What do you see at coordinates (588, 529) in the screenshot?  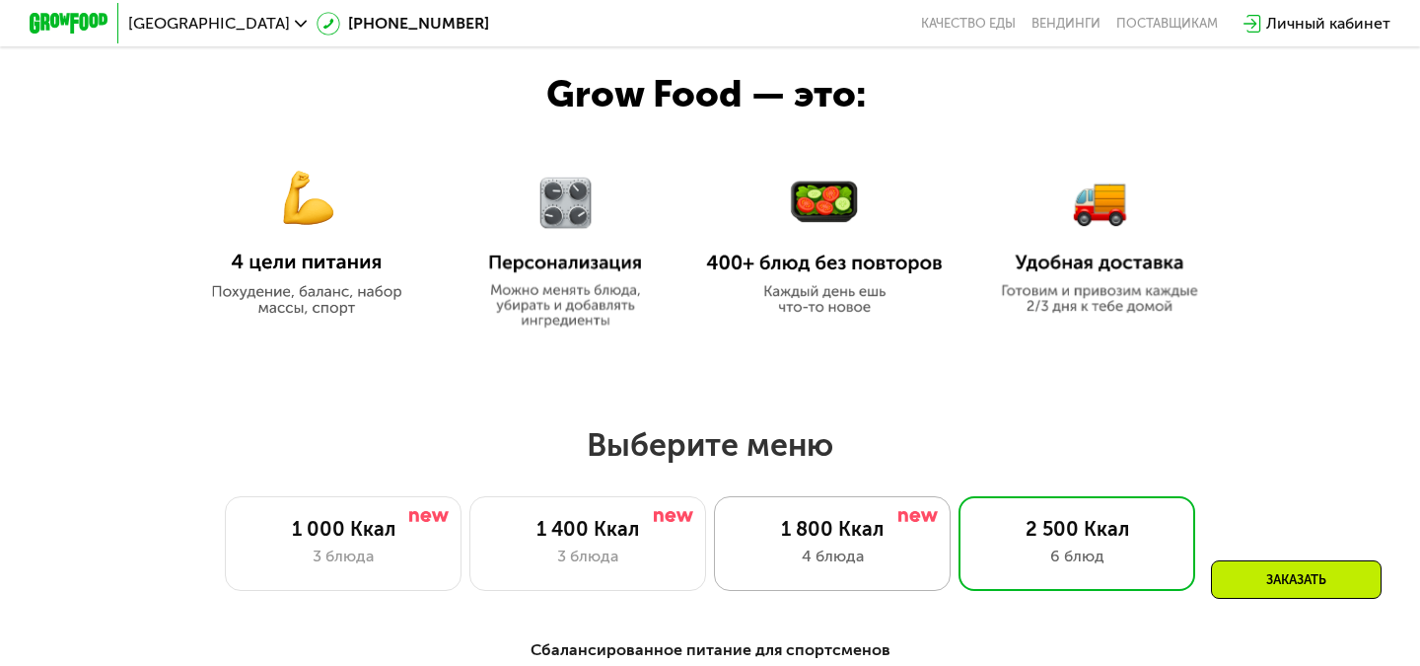 I see `div: 1 400 Ккал` at bounding box center [588, 529].